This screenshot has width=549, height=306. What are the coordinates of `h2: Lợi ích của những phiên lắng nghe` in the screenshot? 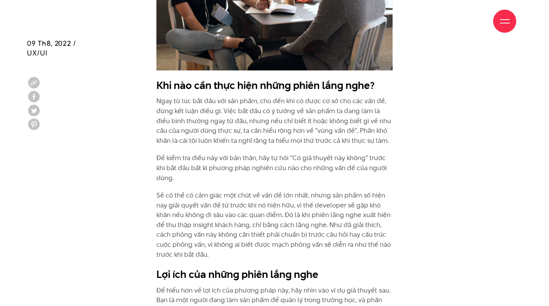 It's located at (274, 275).